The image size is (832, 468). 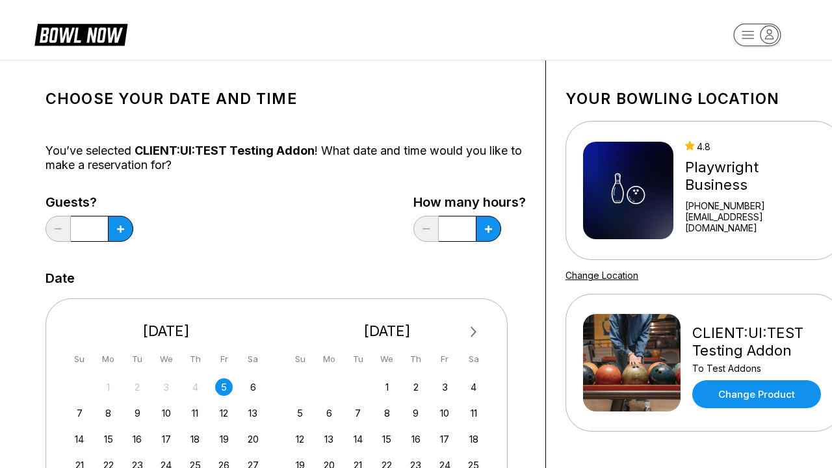 What do you see at coordinates (329, 439) in the screenshot?
I see `div: Choose Monday, October 13th, 2025` at bounding box center [329, 439].